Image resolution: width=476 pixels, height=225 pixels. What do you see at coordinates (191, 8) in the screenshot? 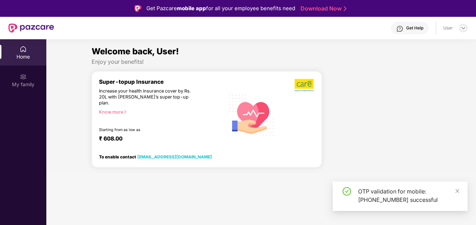
I see `strong: mobile app` at bounding box center [191, 8].